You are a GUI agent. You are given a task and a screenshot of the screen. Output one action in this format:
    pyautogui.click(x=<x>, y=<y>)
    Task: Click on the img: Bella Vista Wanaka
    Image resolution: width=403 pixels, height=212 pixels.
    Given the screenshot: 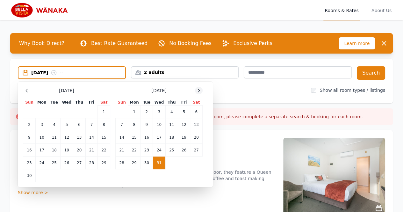 What is the action you would take?
    pyautogui.click(x=41, y=10)
    